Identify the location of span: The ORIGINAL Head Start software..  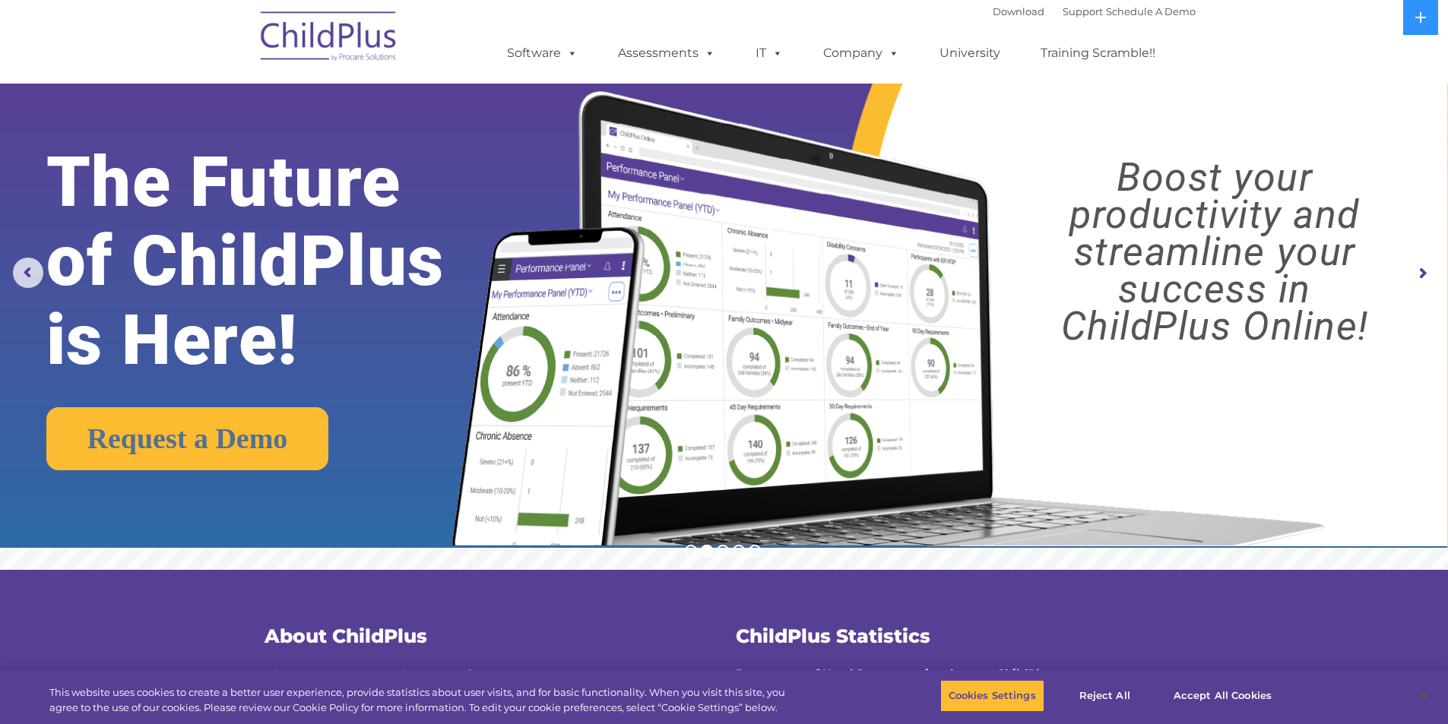
(391, 676).